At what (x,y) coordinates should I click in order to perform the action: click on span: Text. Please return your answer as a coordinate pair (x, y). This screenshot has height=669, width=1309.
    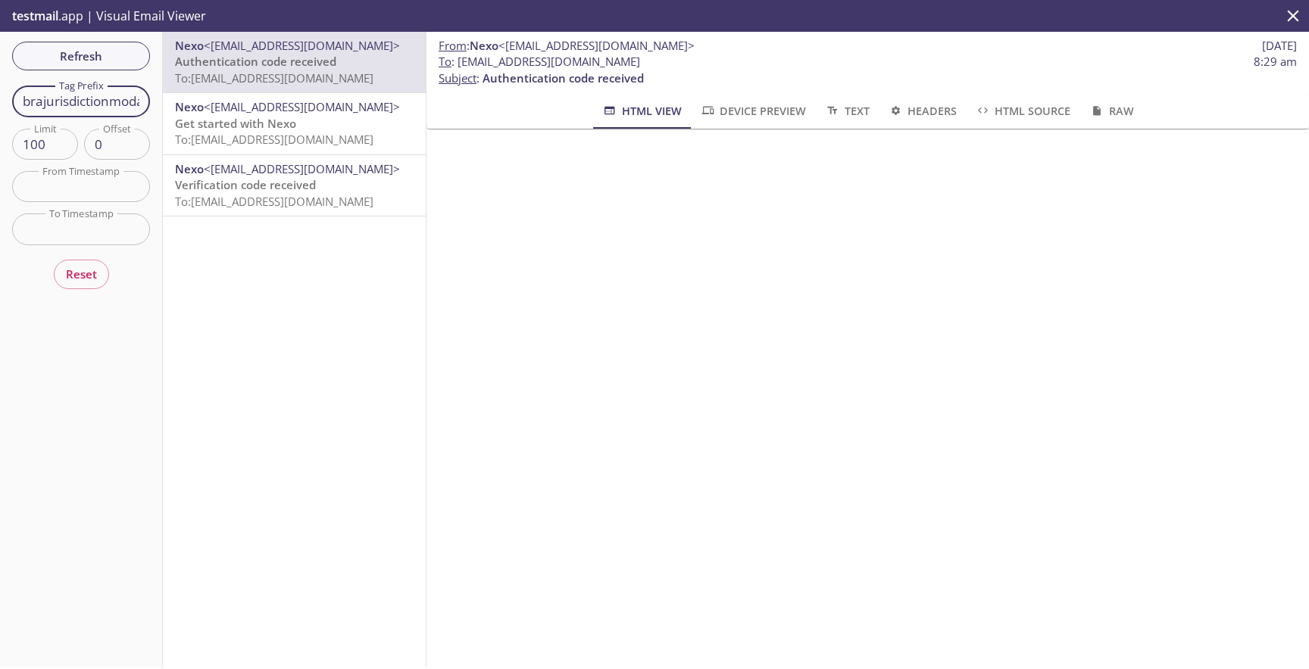
    Looking at the image, I should click on (846, 111).